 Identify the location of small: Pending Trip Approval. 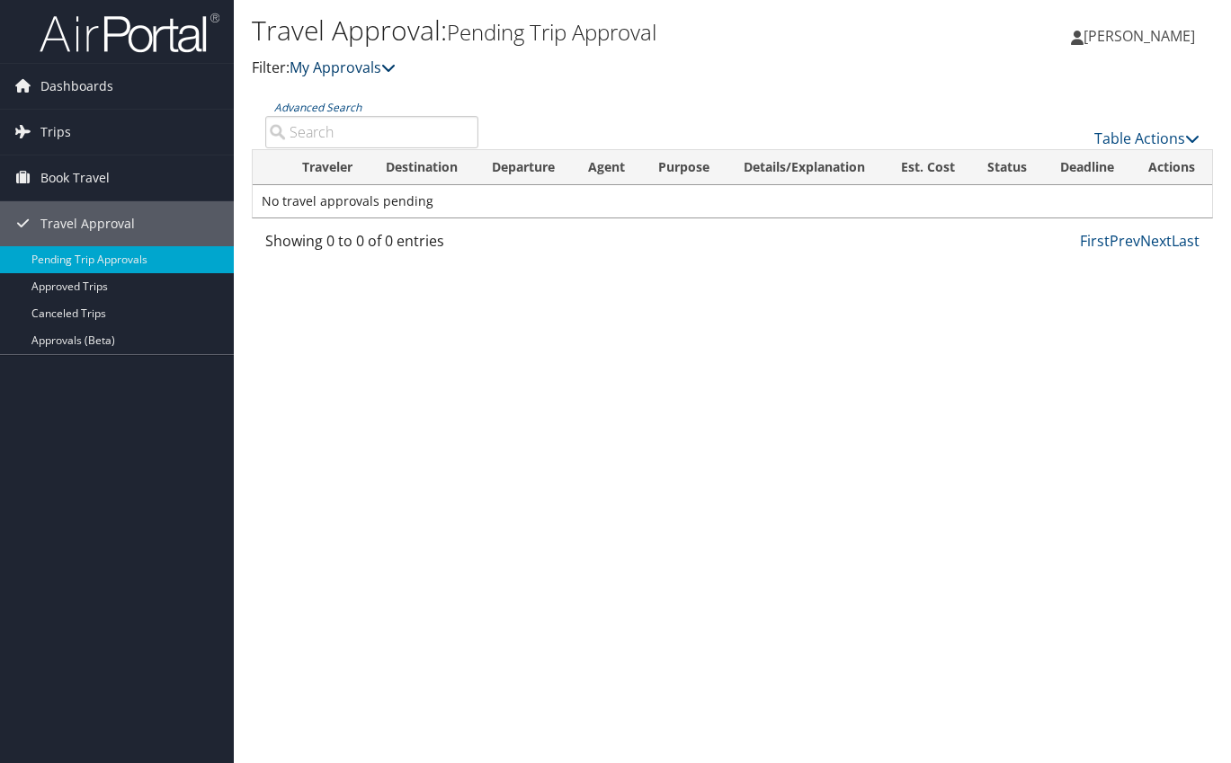
(551, 31).